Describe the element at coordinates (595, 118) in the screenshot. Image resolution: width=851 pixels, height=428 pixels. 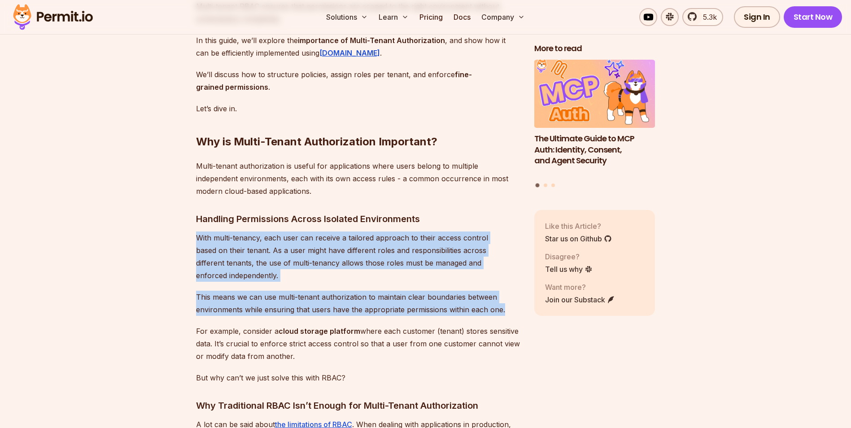
I see `a: The Ultimate Guide to MCP Auth: Identity, Consent, and Agent SecurityThe Ultimate Guide to MCP Au...` at that location.